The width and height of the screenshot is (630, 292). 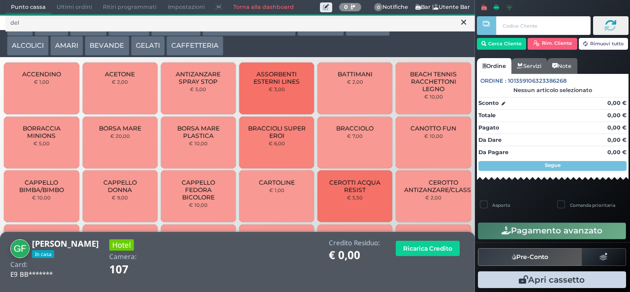 I want to click on span: 0, so click(x=379, y=7).